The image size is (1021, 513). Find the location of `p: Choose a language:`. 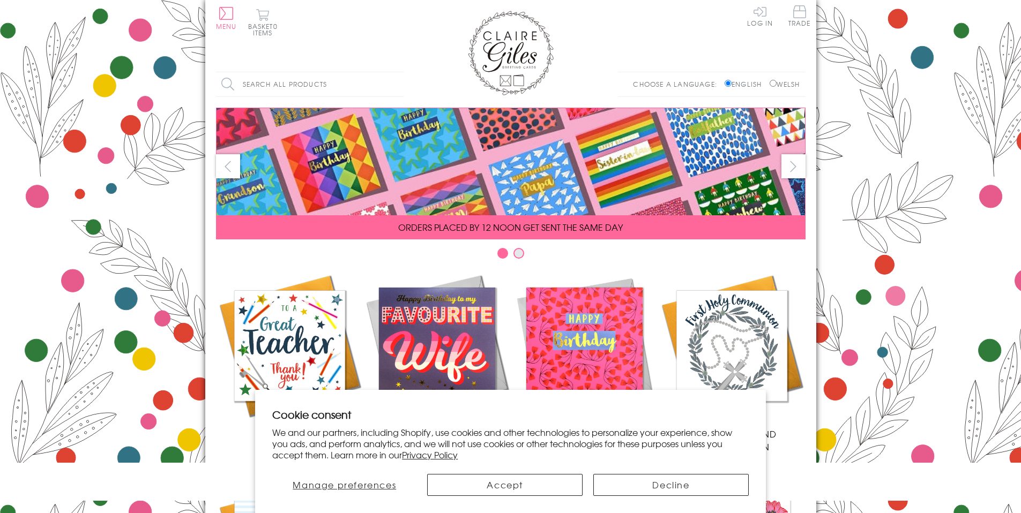

p: Choose a language: is located at coordinates (677, 84).